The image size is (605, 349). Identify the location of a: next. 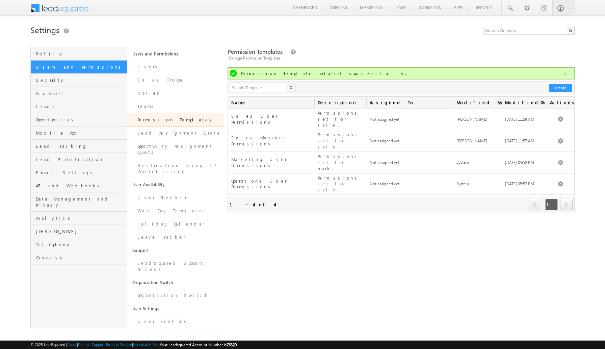
(566, 205).